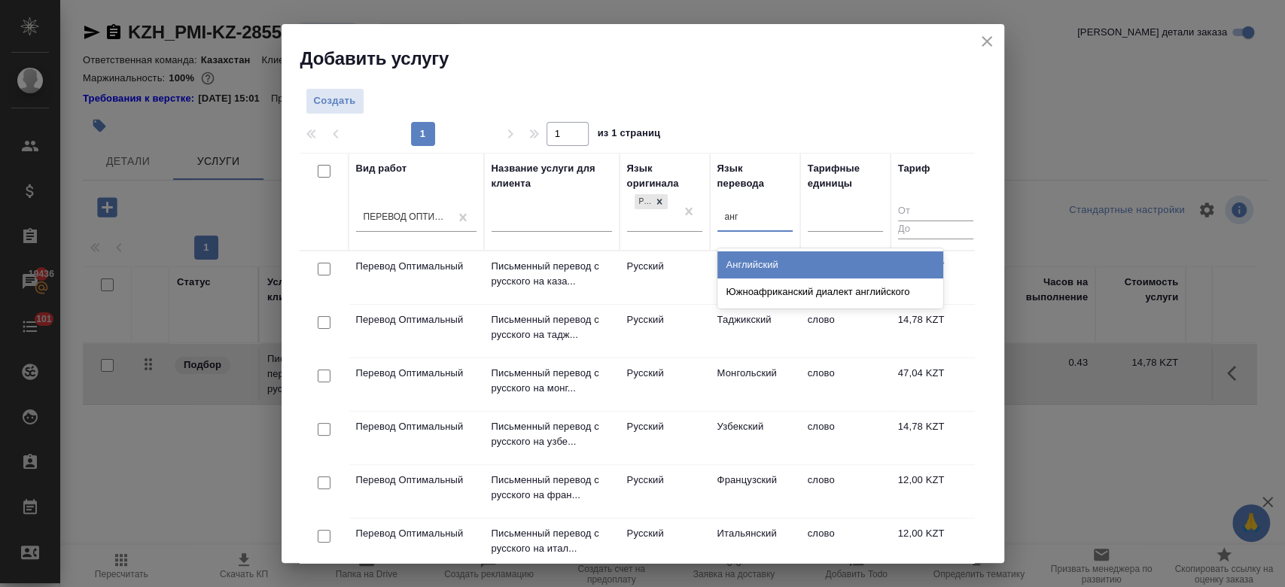 This screenshot has height=587, width=1285. Describe the element at coordinates (936, 230) in the screenshot. I see `input: До` at that location.